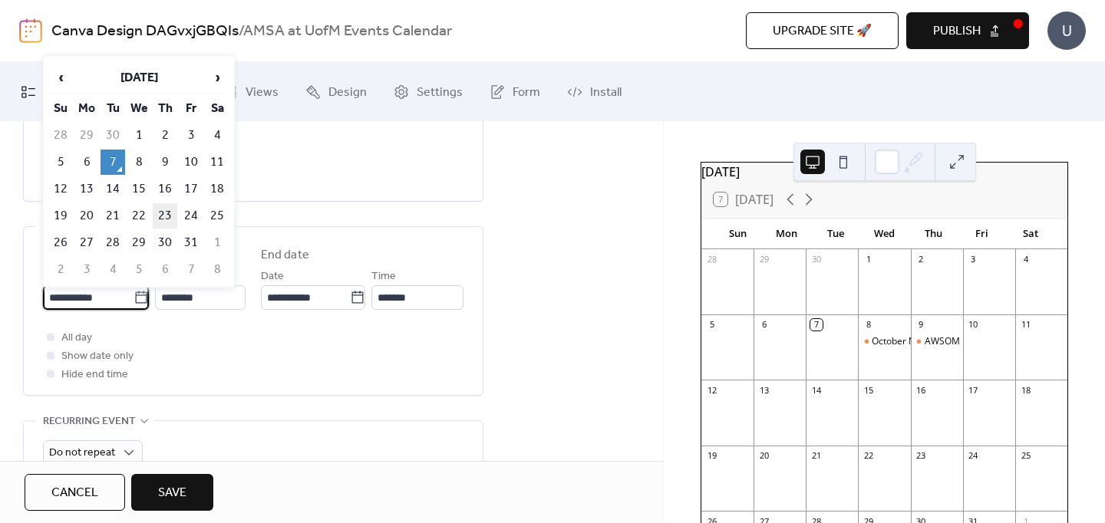  I want to click on span: Time, so click(384, 277).